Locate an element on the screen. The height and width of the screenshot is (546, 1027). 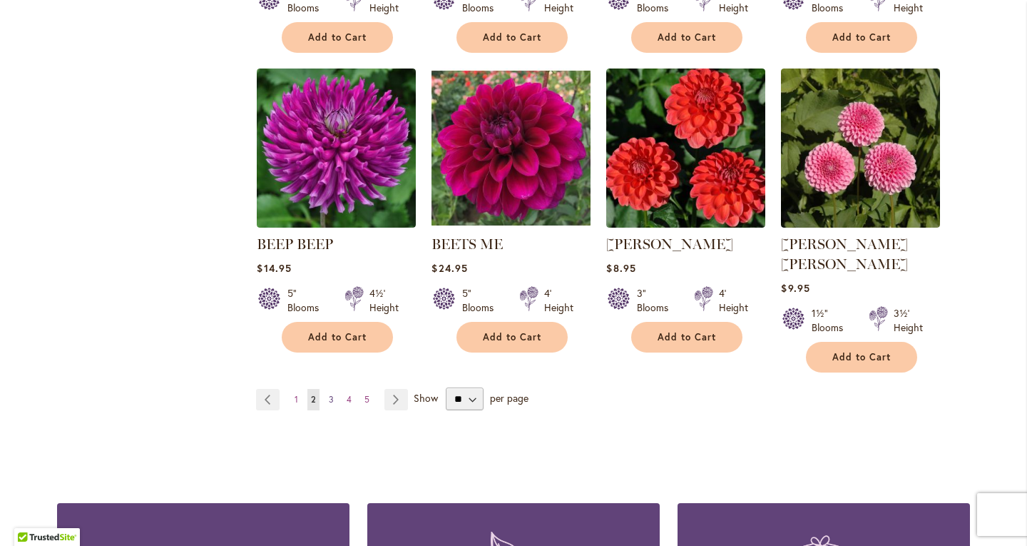
div: 4½' Height is located at coordinates (384, 300).